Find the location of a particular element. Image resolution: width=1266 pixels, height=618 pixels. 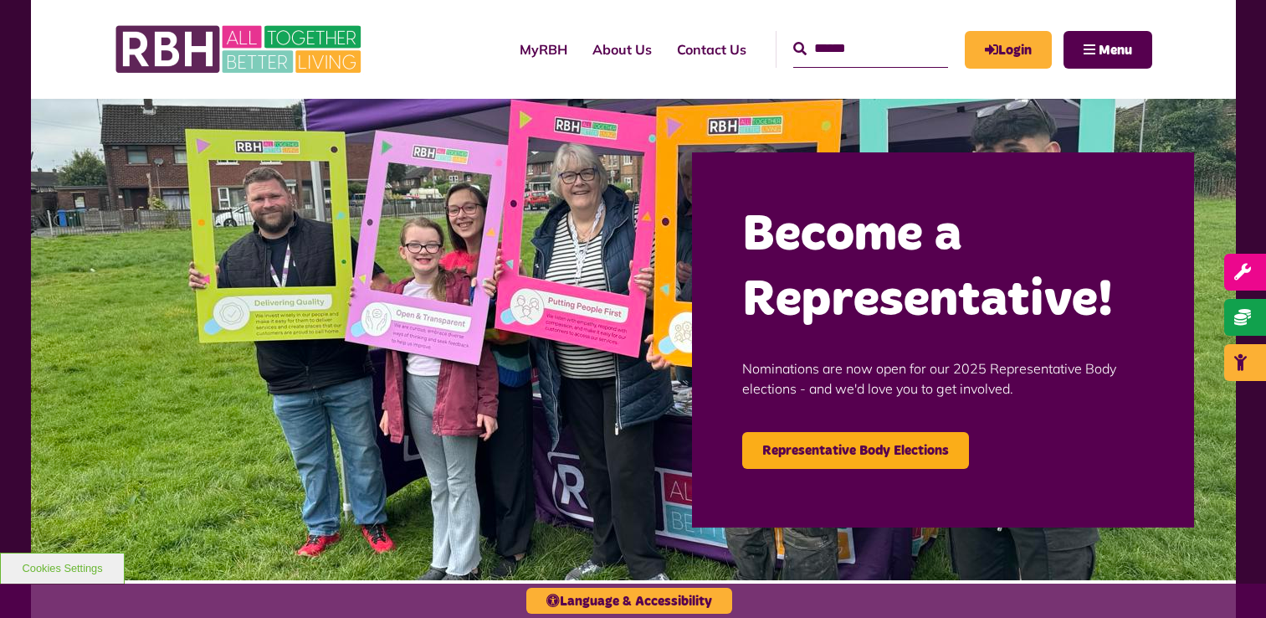

a: About Us is located at coordinates (622, 49).